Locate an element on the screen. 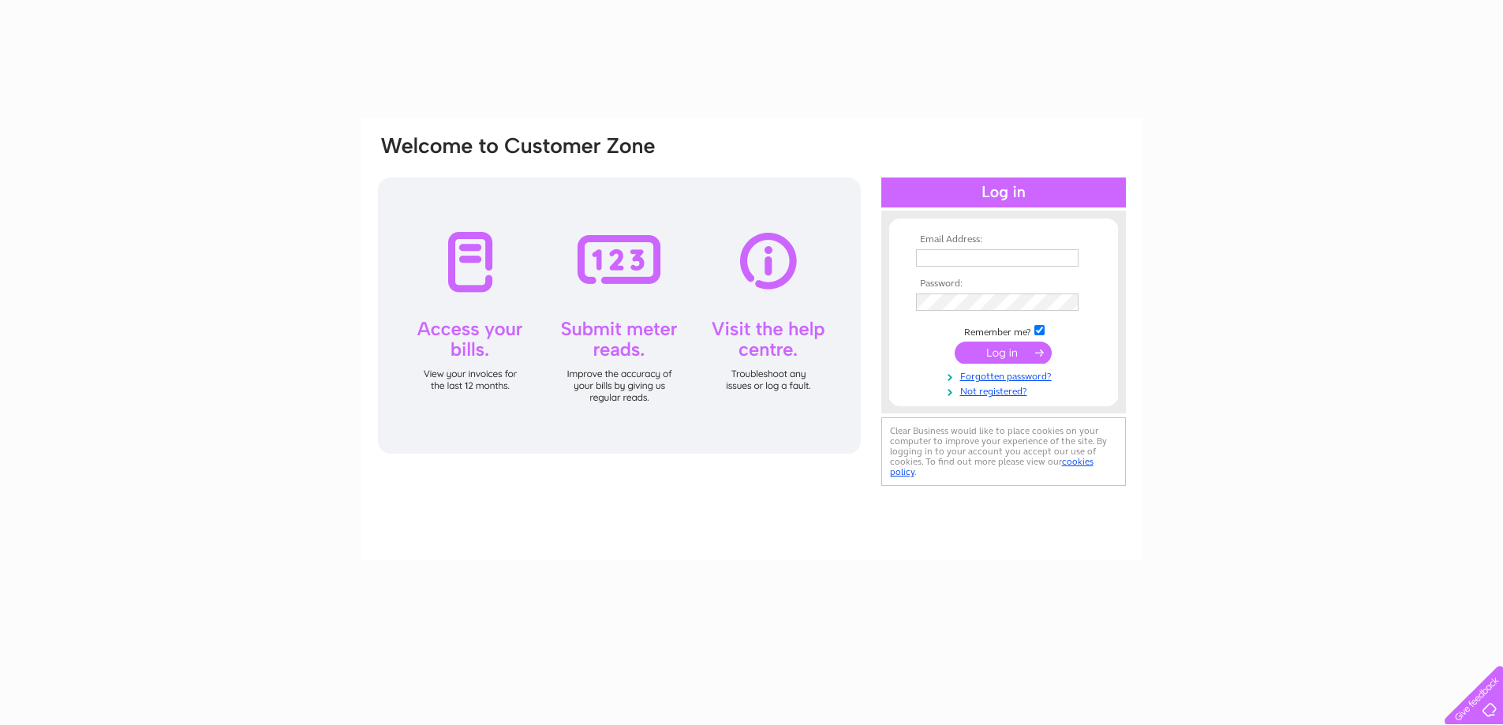  th: Email Address: is located at coordinates (1003, 240).